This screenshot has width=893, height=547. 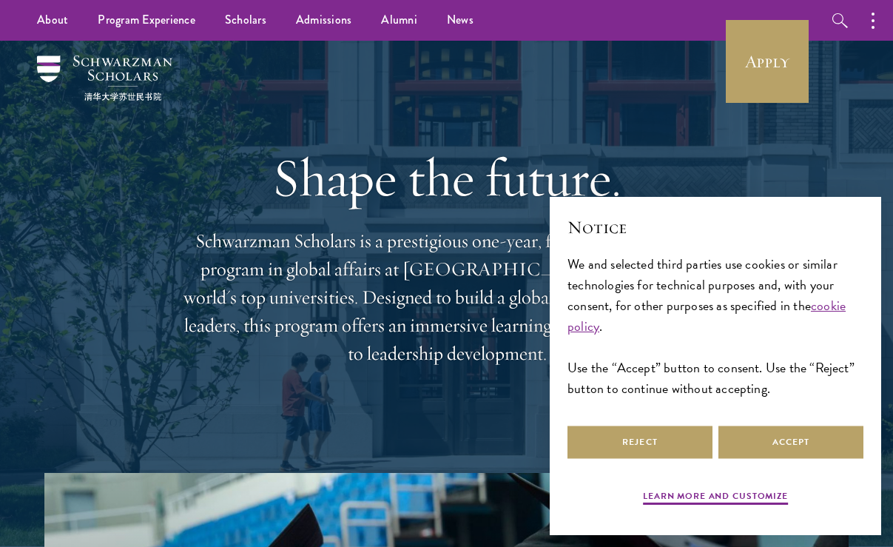 I want to click on button: Reject, so click(x=640, y=442).